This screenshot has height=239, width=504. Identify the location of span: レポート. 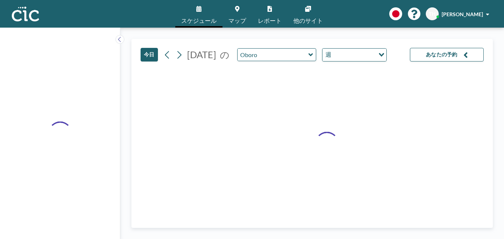
(270, 21).